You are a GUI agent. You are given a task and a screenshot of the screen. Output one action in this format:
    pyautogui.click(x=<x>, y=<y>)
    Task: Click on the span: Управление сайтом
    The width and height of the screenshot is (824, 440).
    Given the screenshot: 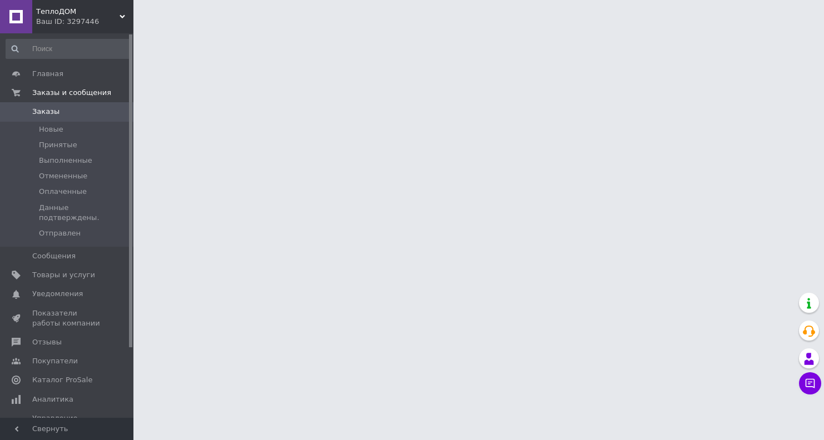 What is the action you would take?
    pyautogui.click(x=67, y=424)
    